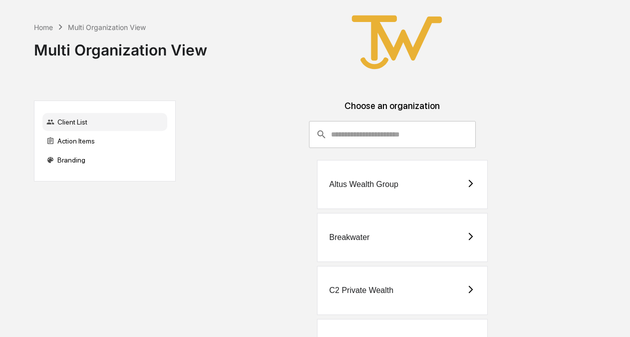 The height and width of the screenshot is (337, 630). Describe the element at coordinates (350, 237) in the screenshot. I see `div: Breakwater` at that location.